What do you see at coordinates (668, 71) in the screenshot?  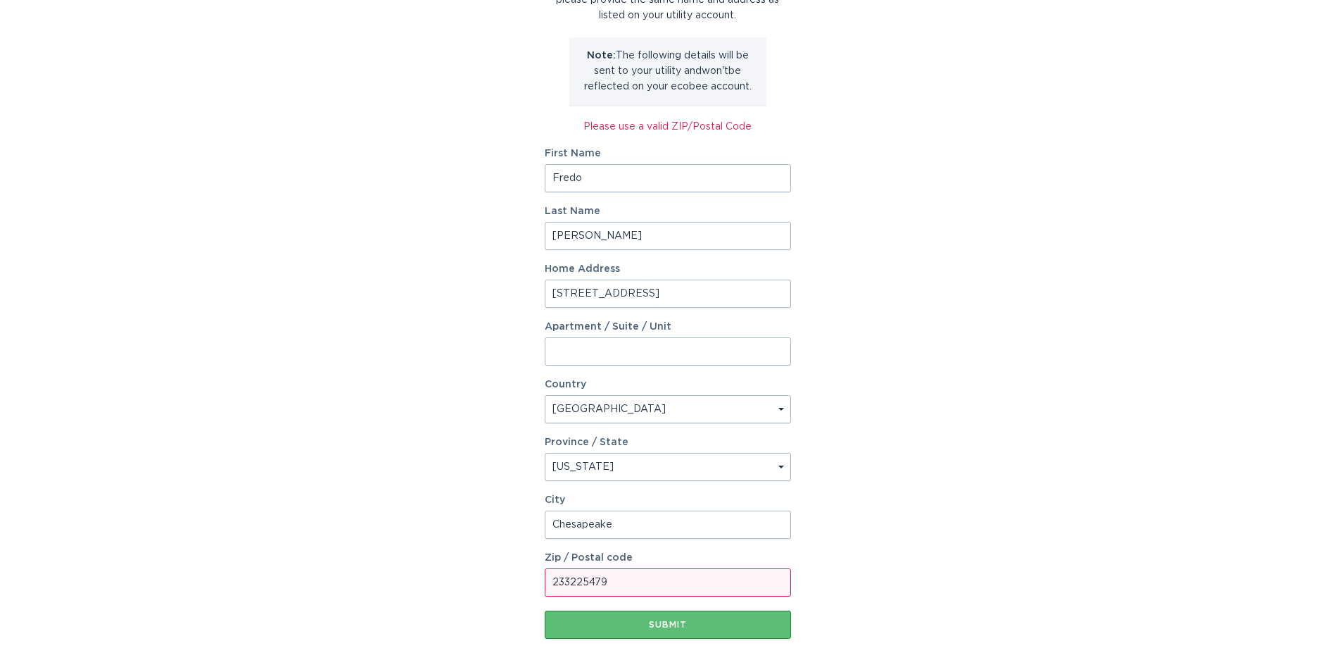 I see `p: The following details will be sent to your utility and won't be reflected on your ecobee account.` at bounding box center [668, 71].